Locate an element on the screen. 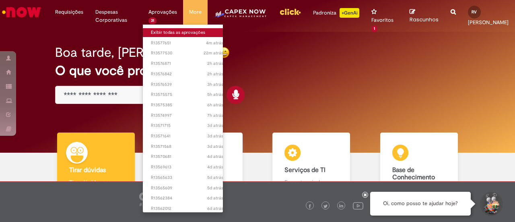 The width and height of the screenshot is (515, 222). a: Aberto R13571715 : is located at coordinates (187, 126).